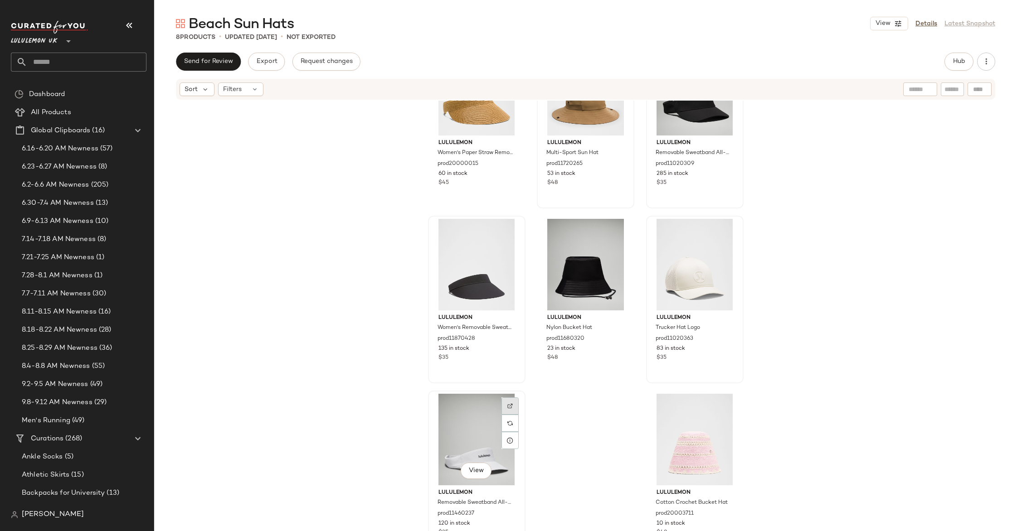 The width and height of the screenshot is (1017, 531). Describe the element at coordinates (77, 475) in the screenshot. I see `span: (15)` at that location.